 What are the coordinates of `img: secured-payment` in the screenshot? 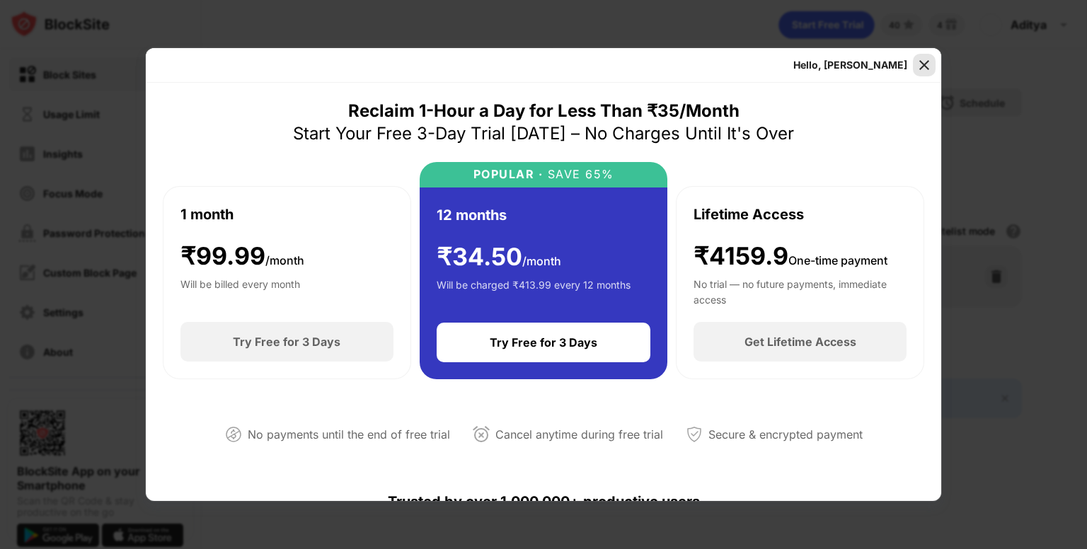 It's located at (694, 435).